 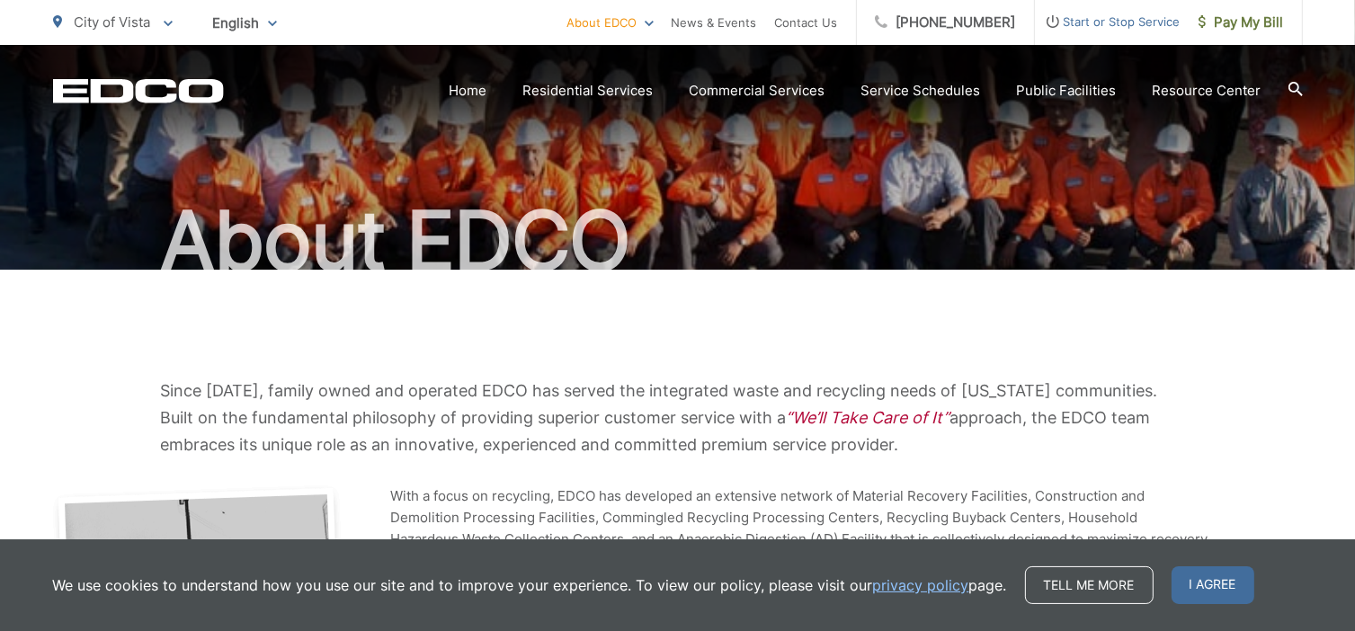 What do you see at coordinates (245, 22) in the screenshot?
I see `span: English` at bounding box center [245, 22].